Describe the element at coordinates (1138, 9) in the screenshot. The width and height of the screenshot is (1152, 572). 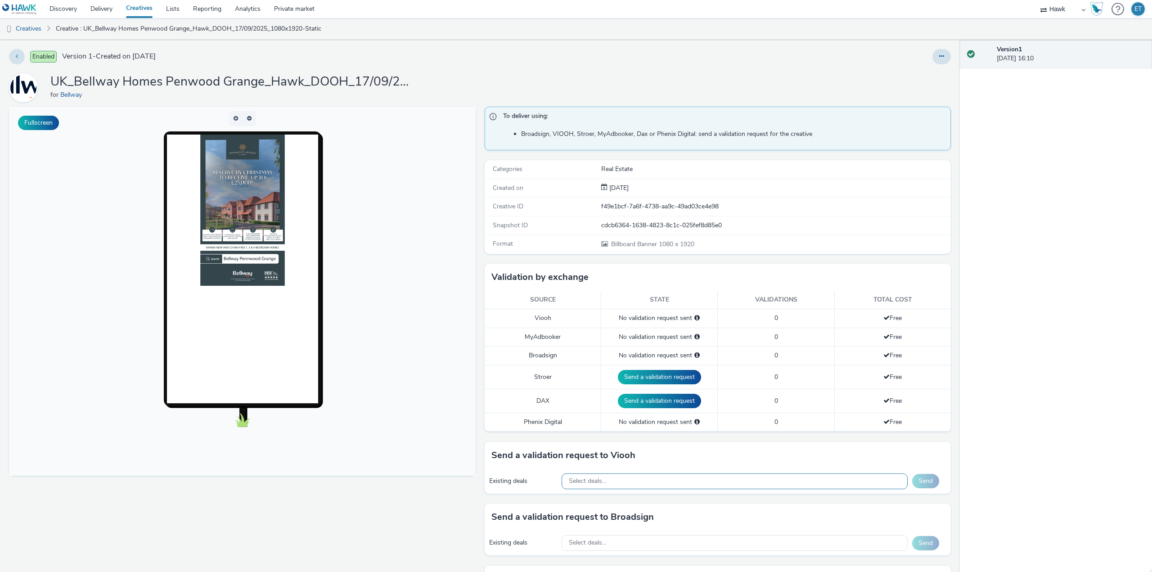
I see `div: ET` at that location.